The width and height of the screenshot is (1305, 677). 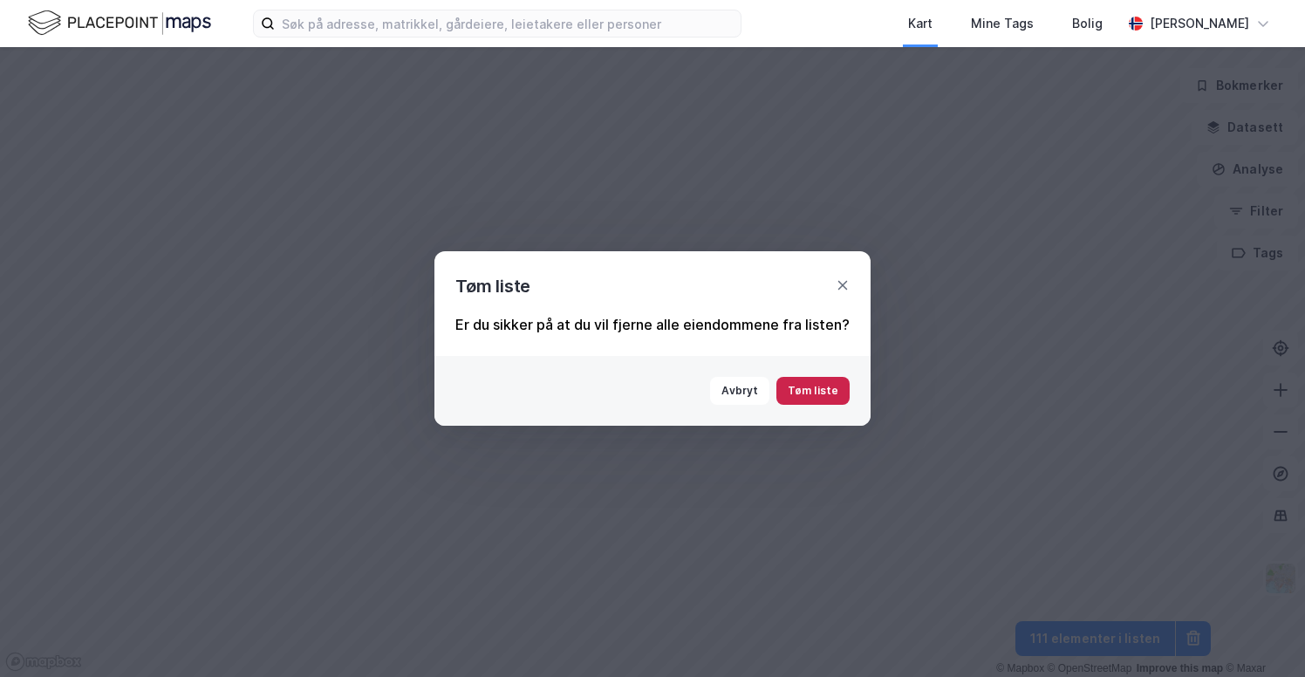 I want to click on div: Chat Widget, so click(x=1261, y=635).